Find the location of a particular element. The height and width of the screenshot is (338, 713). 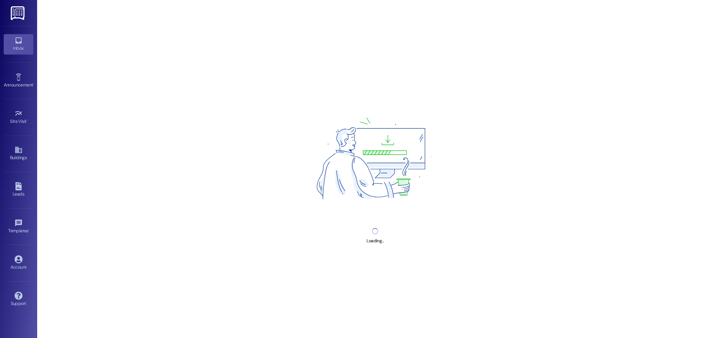

a: Inbox is located at coordinates (19, 44).